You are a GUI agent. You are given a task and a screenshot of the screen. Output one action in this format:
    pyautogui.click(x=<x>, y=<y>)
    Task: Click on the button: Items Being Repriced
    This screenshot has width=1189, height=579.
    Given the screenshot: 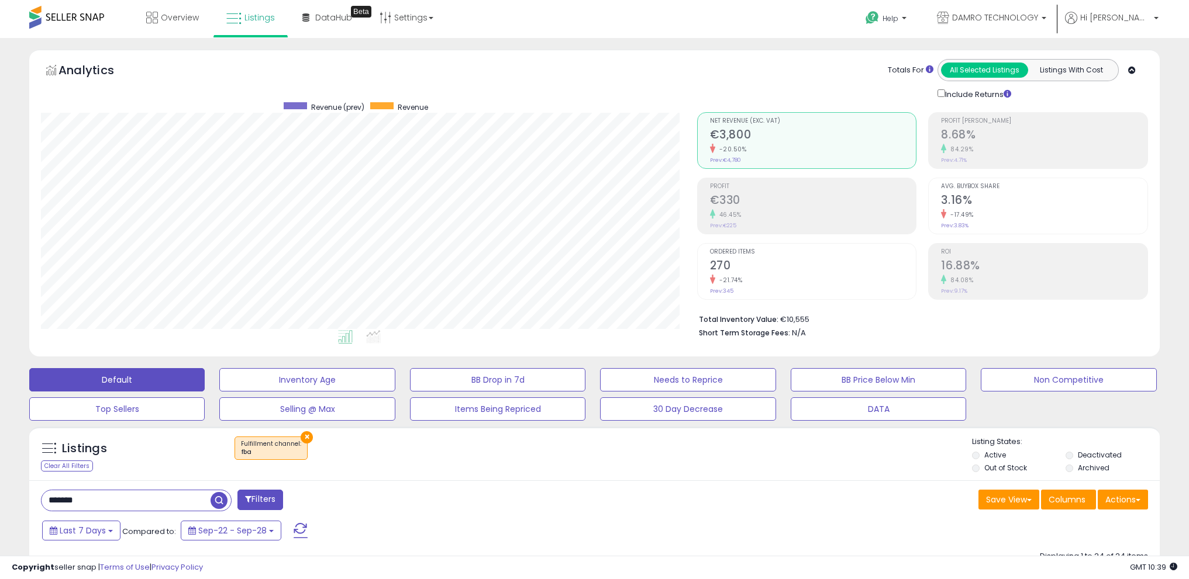 What is the action you would take?
    pyautogui.click(x=498, y=409)
    